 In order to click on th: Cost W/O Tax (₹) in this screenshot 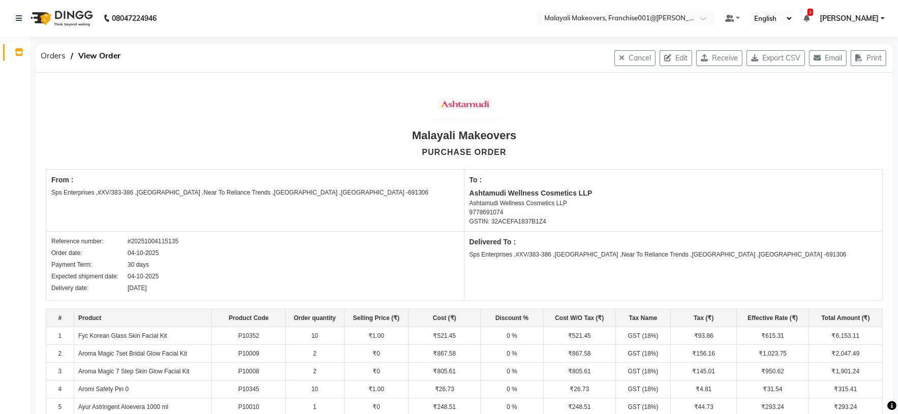, I will do `click(580, 318)`.